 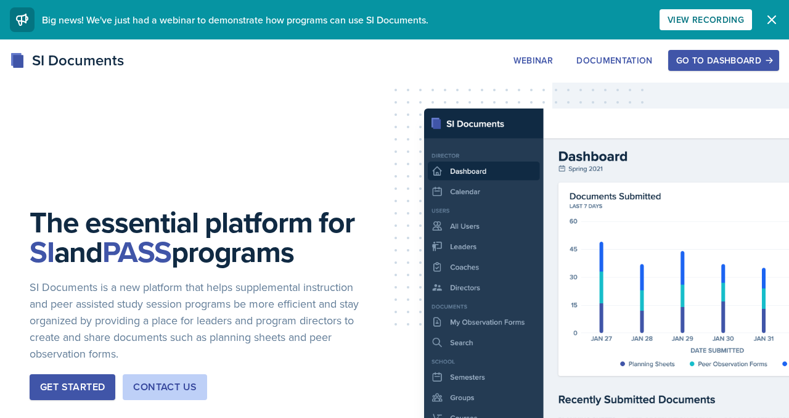 What do you see at coordinates (724, 60) in the screenshot?
I see `button: Go to Dashboard` at bounding box center [724, 60].